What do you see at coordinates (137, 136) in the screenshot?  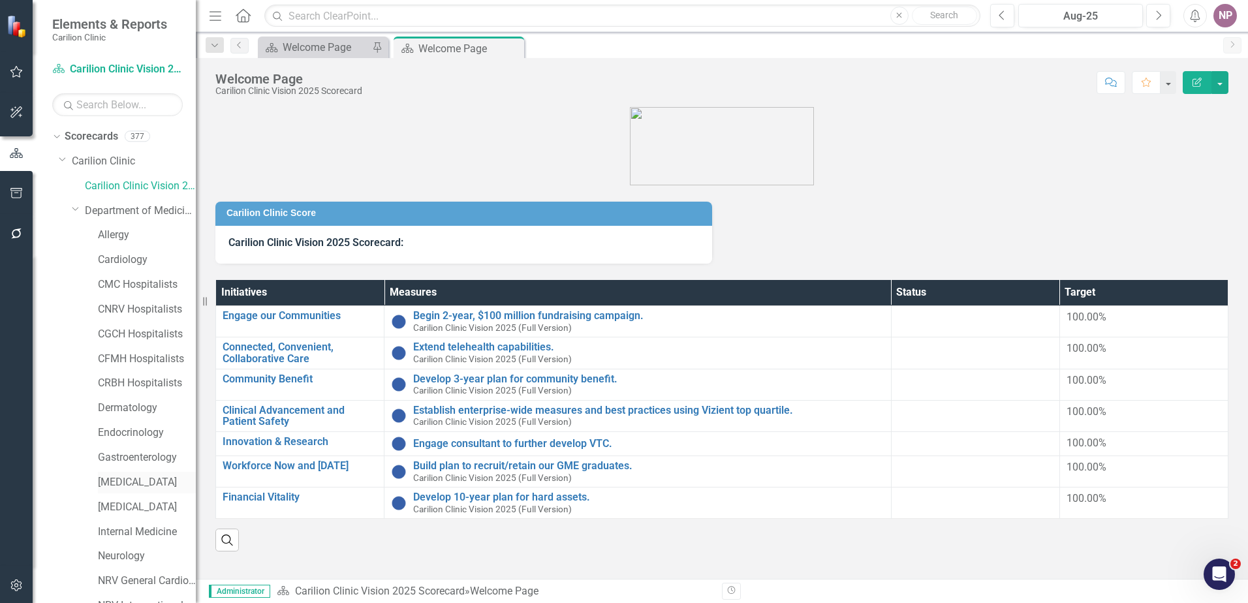 I see `div: 377` at bounding box center [137, 136].